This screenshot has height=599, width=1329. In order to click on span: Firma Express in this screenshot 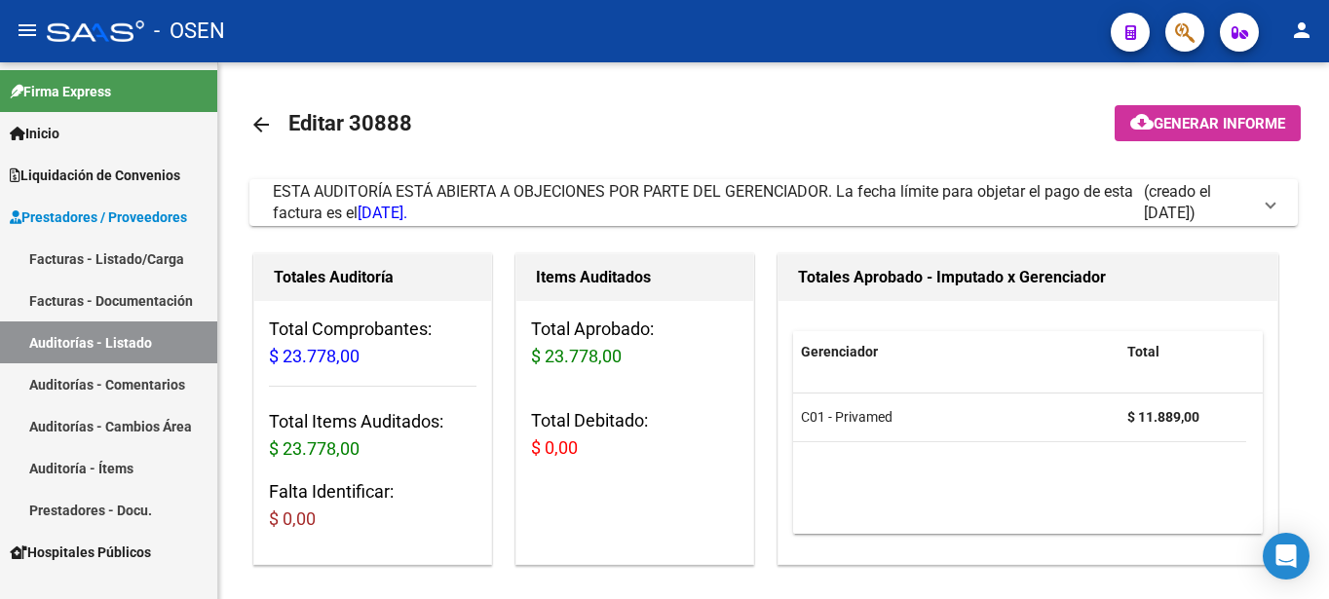, I will do `click(60, 92)`.